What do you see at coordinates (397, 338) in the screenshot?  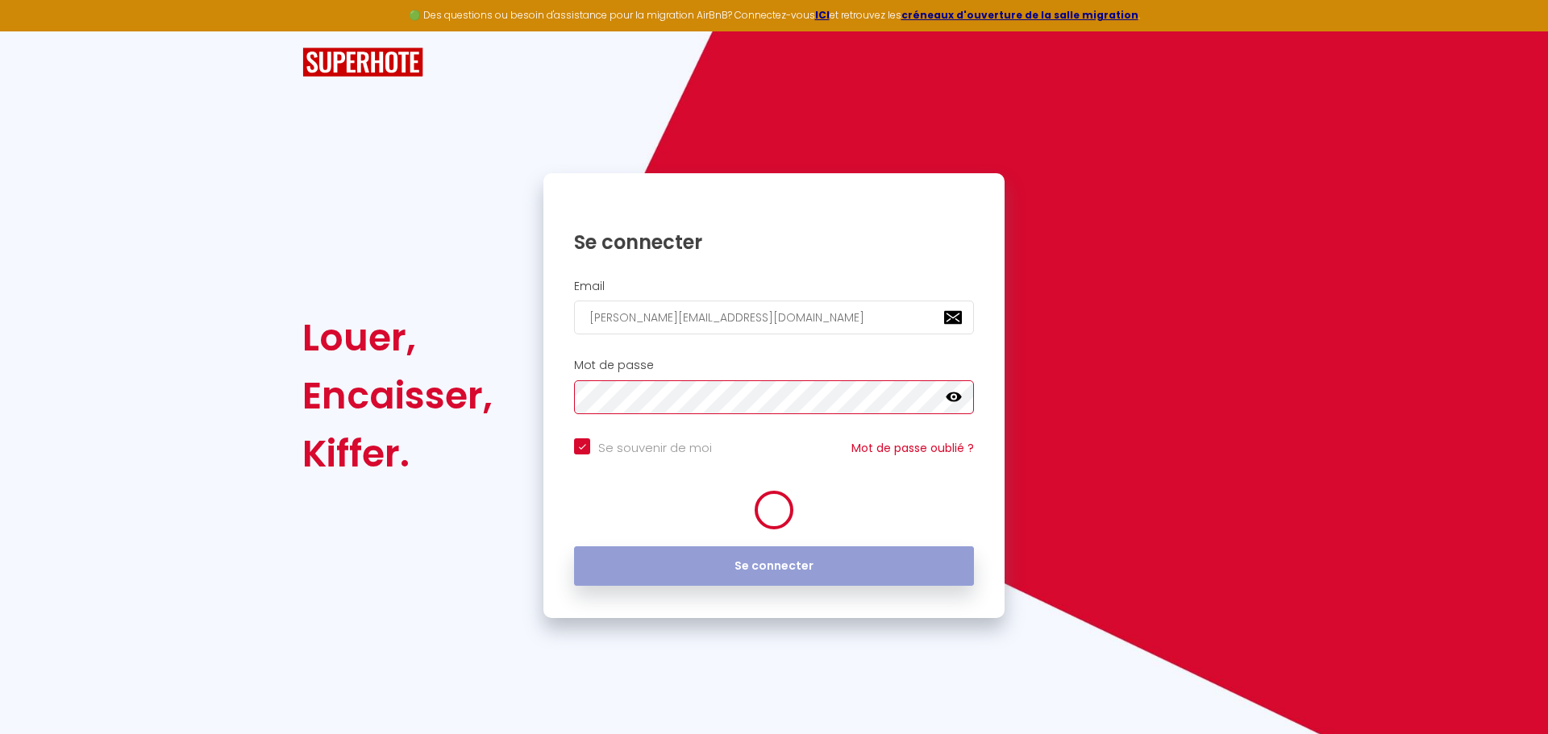 I see `div: Louer,` at bounding box center [397, 338].